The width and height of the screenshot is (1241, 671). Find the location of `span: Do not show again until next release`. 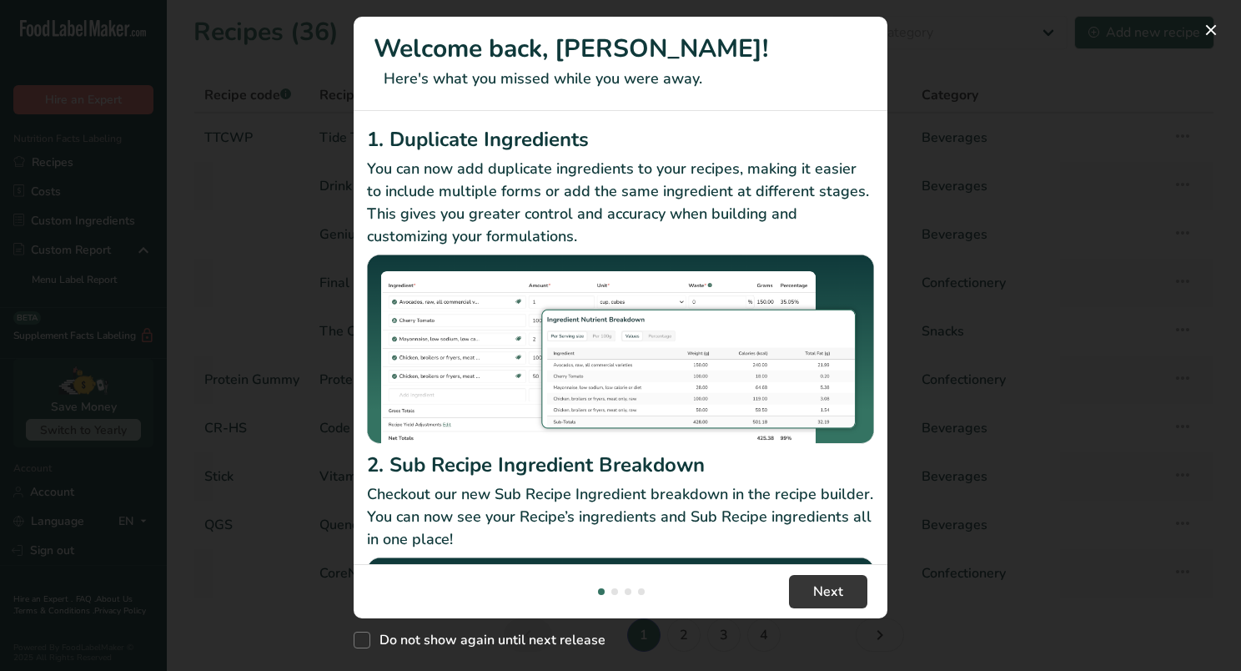

span: Do not show again until next release is located at coordinates (488, 640).